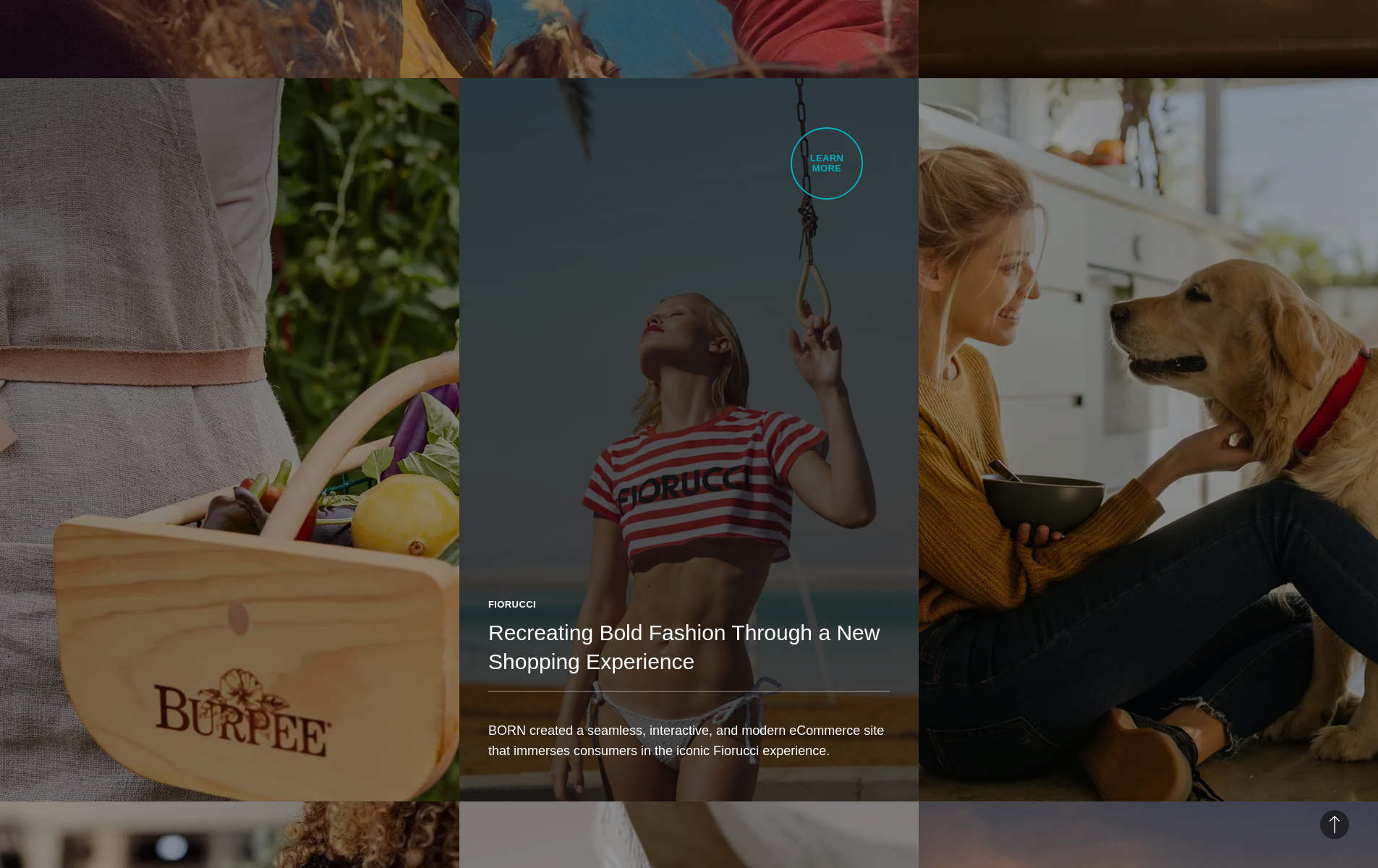 Image resolution: width=1378 pixels, height=868 pixels. What do you see at coordinates (688, 647) in the screenshot?
I see `h2: Recreating Bold Fashion Through a New Shopping Experience` at bounding box center [688, 647].